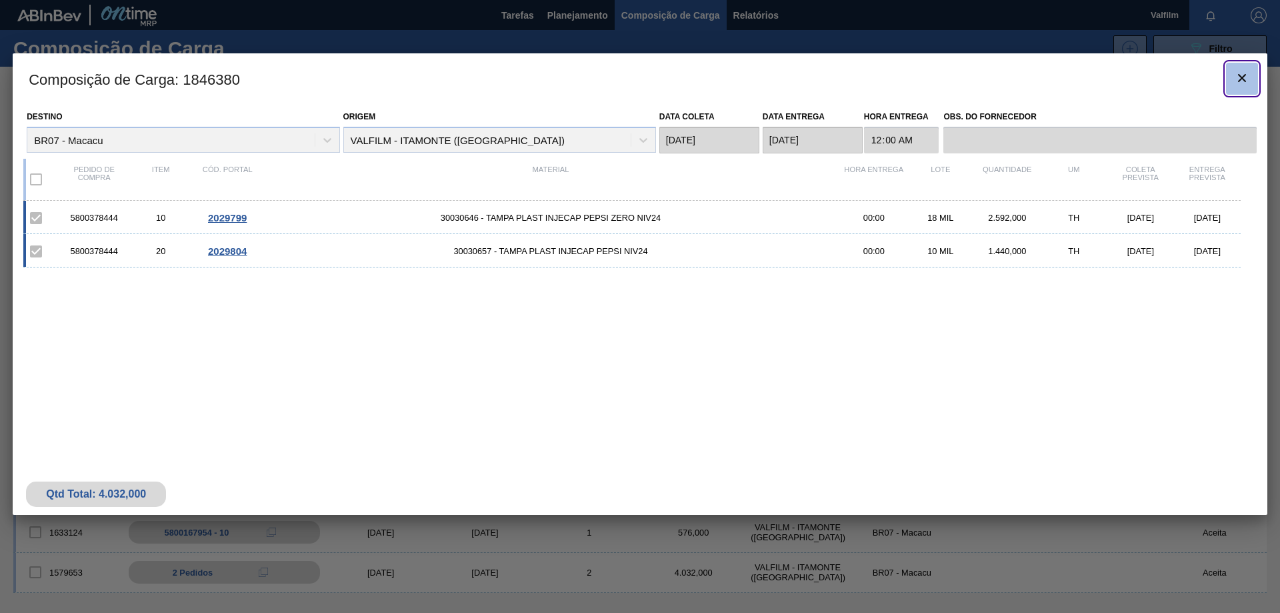 The width and height of the screenshot is (1280, 613). Describe the element at coordinates (551, 179) in the screenshot. I see `div: Material` at that location.